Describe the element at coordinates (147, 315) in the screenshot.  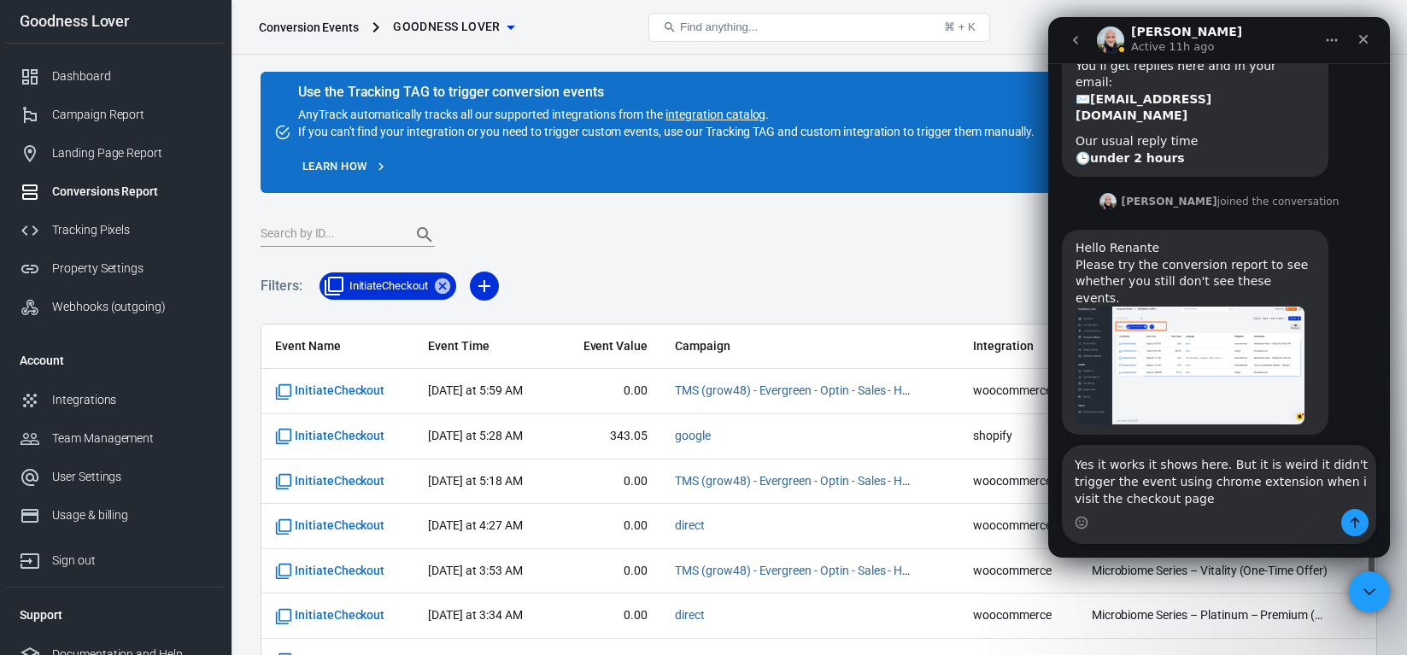
I see `div: Hello RenantePlease try the conversion report to see whether you still don't see these events.` at that location.